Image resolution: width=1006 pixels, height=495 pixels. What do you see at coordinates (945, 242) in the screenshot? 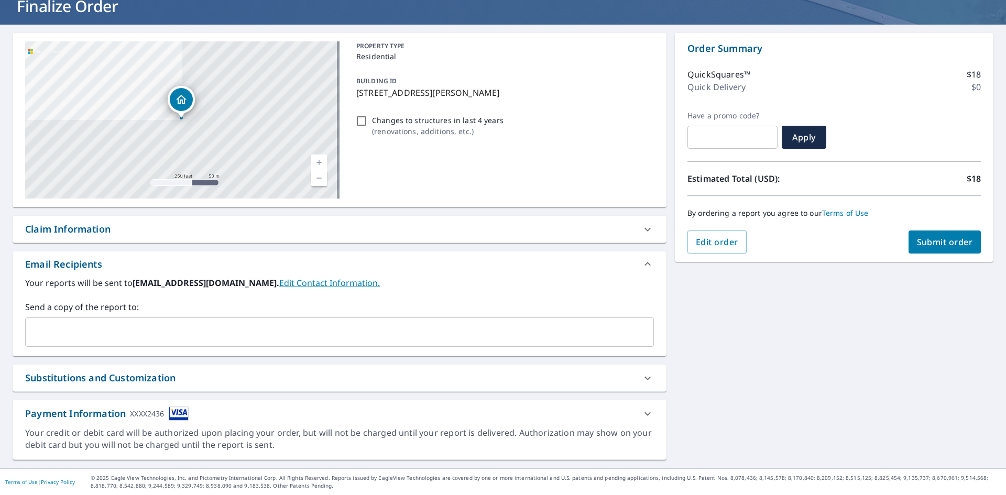
I see `span: Submit order` at bounding box center [945, 242].